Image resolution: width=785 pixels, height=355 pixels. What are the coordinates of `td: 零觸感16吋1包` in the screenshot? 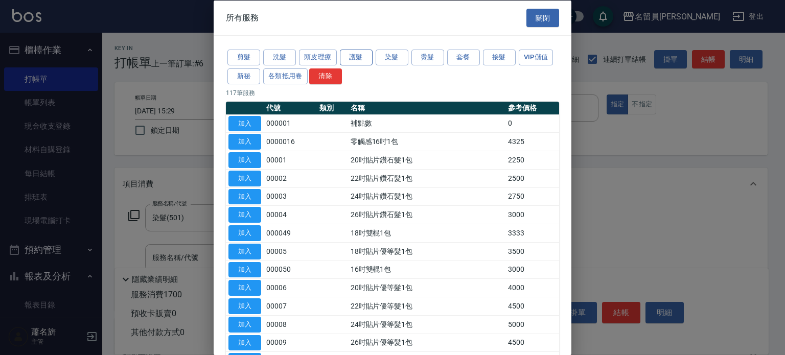 It's located at (427, 142).